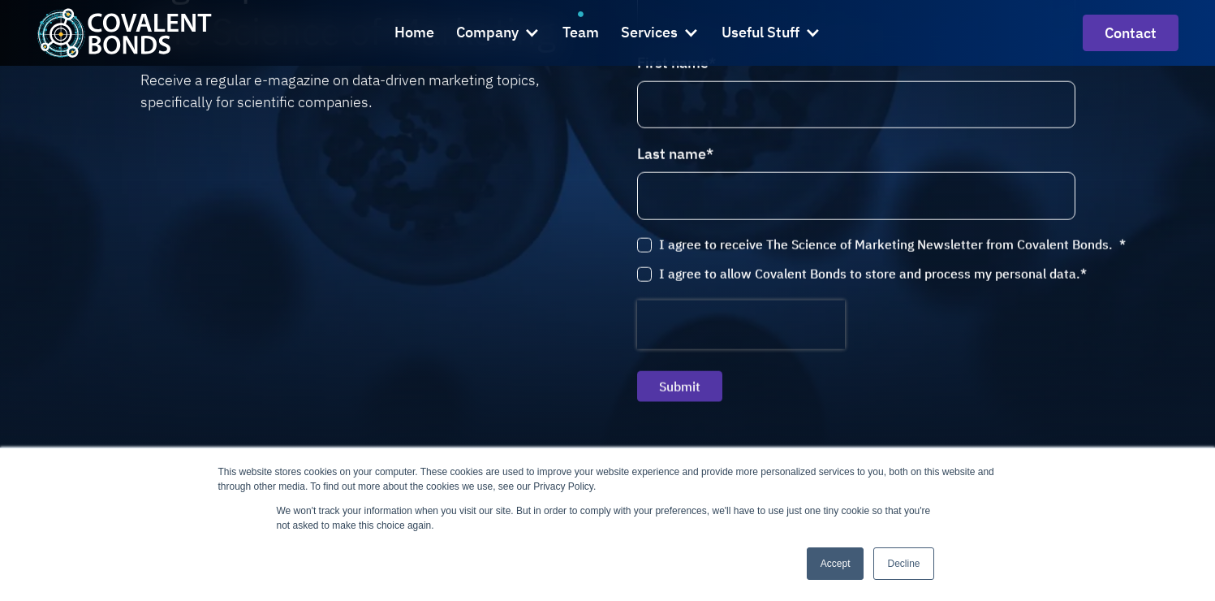 The image size is (1215, 601). Describe the element at coordinates (835, 563) in the screenshot. I see `a: Accept` at that location.